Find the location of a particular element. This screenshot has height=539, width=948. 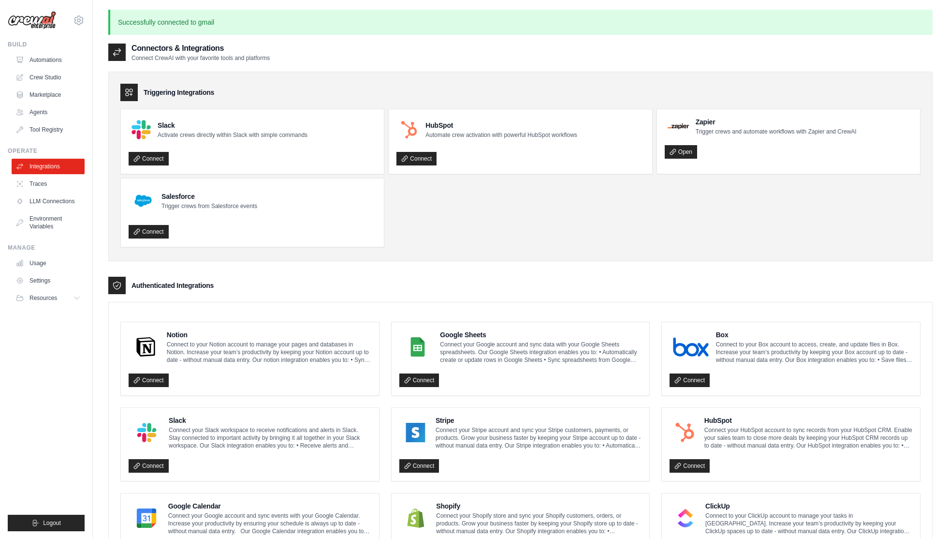

a: Settings is located at coordinates (48, 280).